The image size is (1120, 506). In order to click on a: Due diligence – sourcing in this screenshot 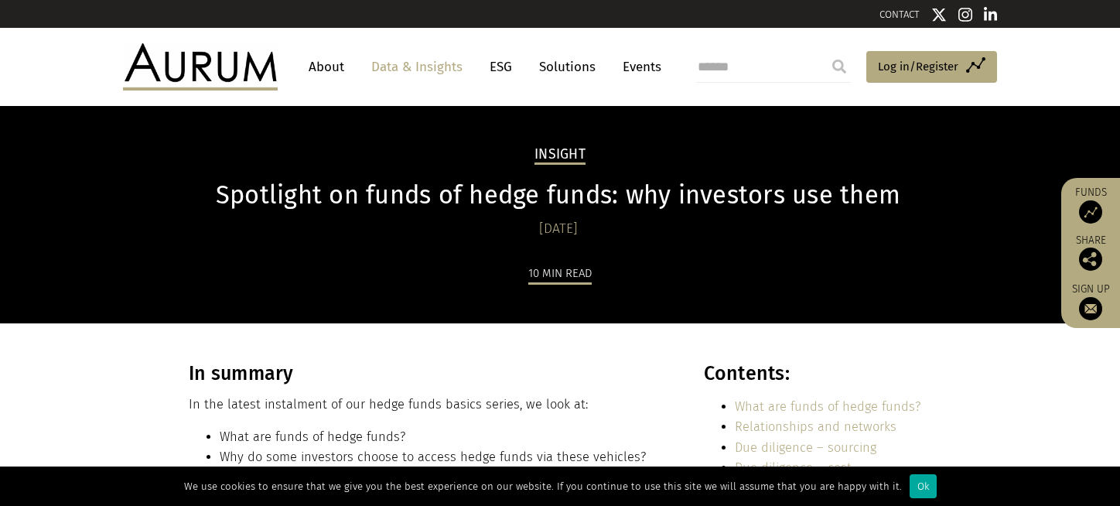, I will do `click(806, 447)`.